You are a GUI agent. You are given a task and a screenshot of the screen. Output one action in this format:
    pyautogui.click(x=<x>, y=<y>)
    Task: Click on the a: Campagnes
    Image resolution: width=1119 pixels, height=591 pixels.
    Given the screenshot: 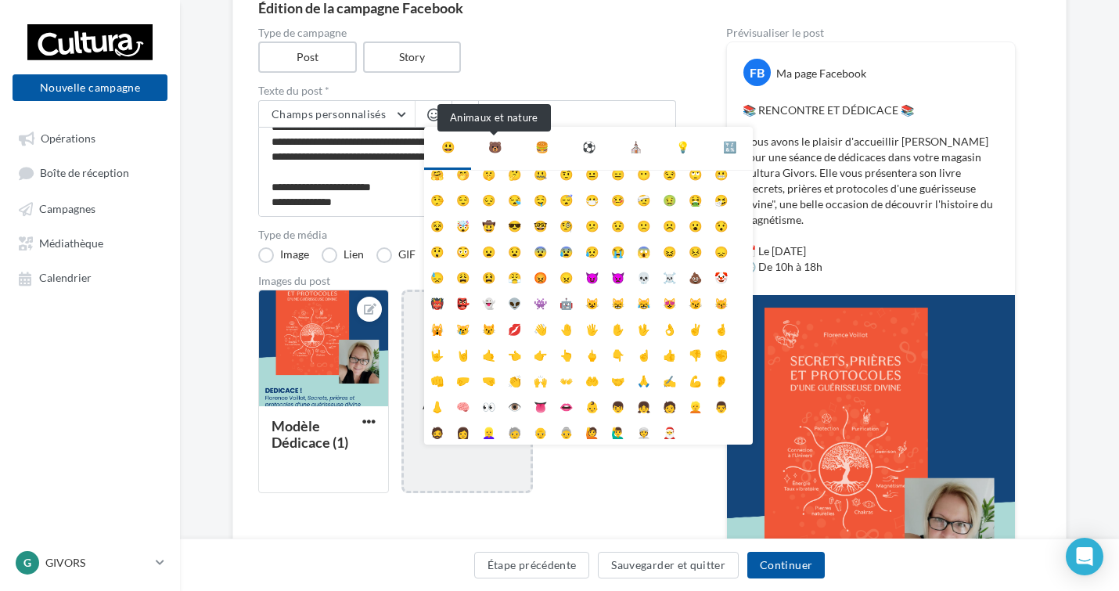 What is the action you would take?
    pyautogui.click(x=90, y=208)
    